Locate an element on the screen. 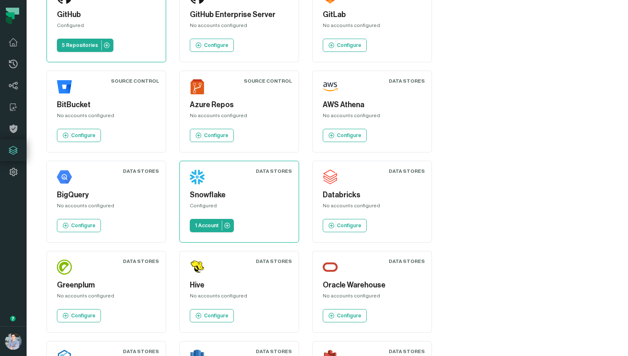 This screenshot has height=356, width=628. h5: Databricks is located at coordinates (372, 195).